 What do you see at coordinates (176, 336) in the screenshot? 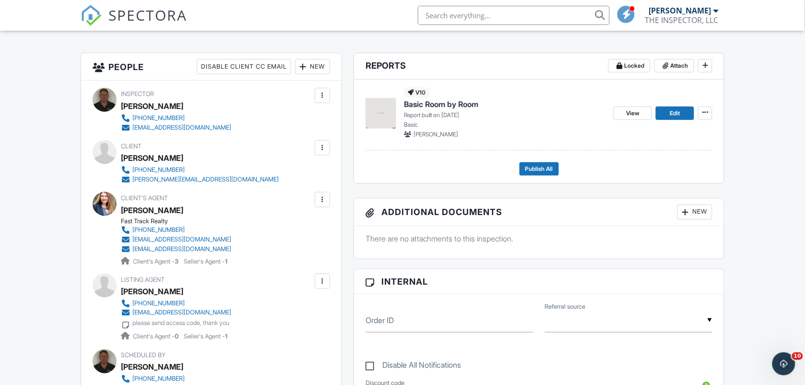
I see `strong: 0` at bounding box center [176, 336].